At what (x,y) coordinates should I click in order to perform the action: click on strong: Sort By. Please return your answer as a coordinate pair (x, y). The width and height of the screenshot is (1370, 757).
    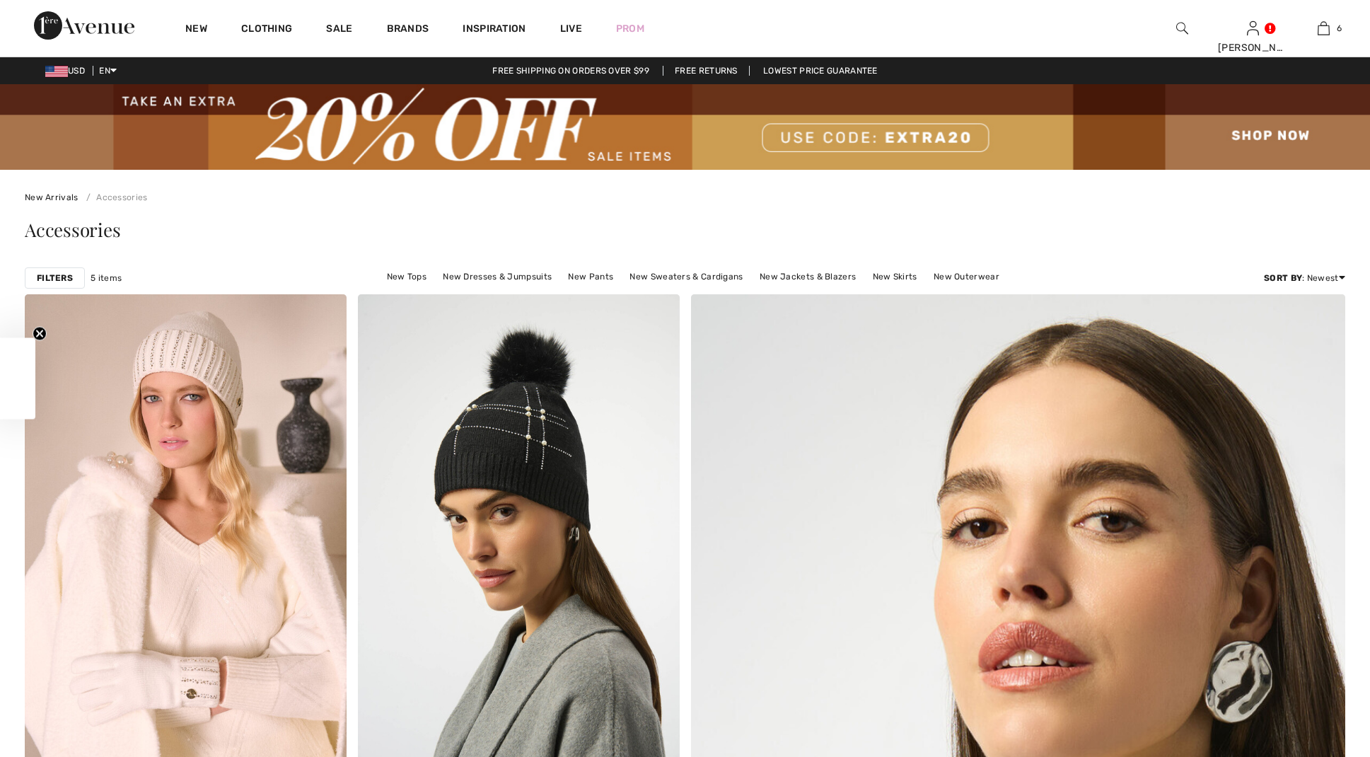
    Looking at the image, I should click on (1283, 278).